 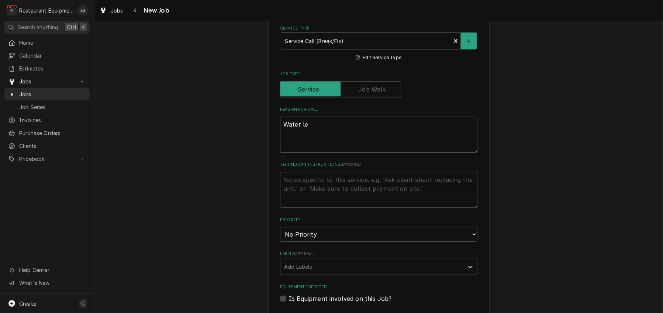 I want to click on a: Go to What's New, so click(x=47, y=282).